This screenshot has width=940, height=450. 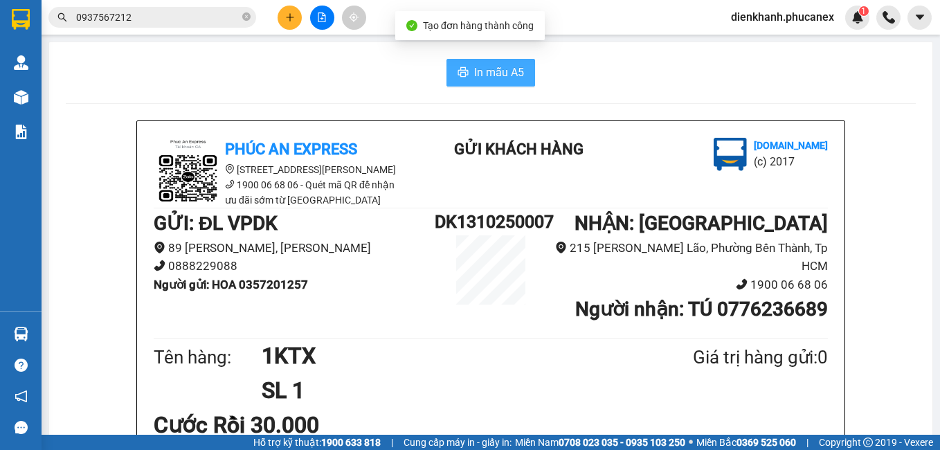 What do you see at coordinates (727, 357) in the screenshot?
I see `div: Giá trị hàng gửi: 0` at bounding box center [727, 357].